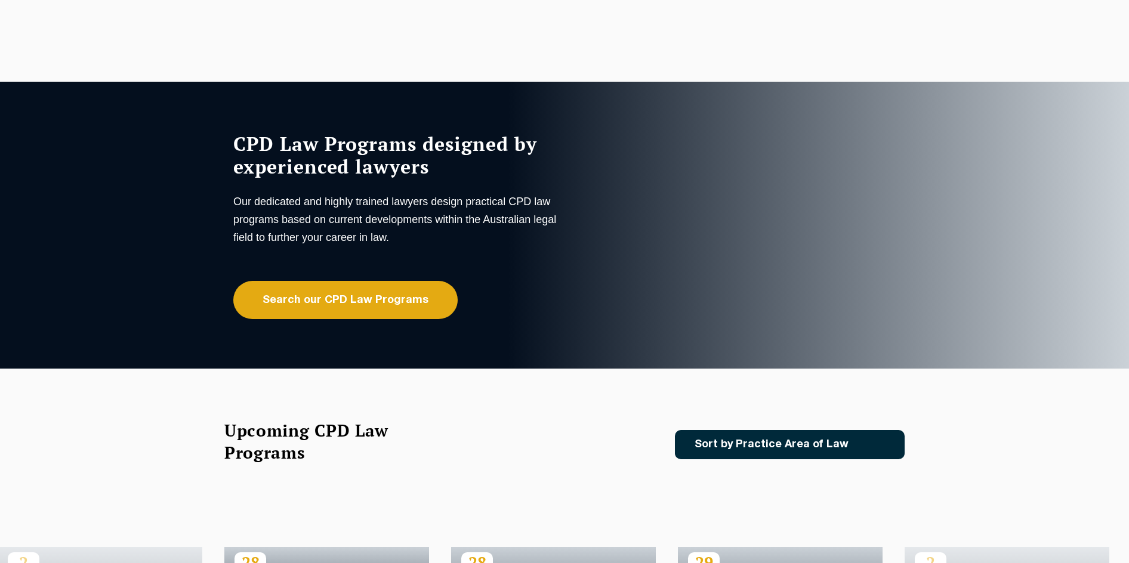 The width and height of the screenshot is (1129, 563). Describe the element at coordinates (397, 155) in the screenshot. I see `h1: CPD Law Programs designed by experienced lawyers` at that location.